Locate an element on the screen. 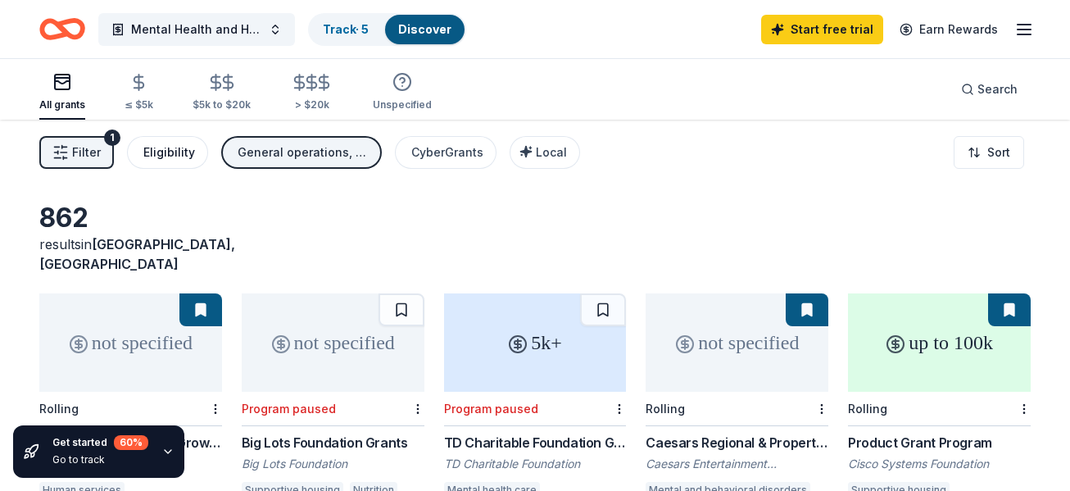 This screenshot has width=1070, height=491. button: > $20k is located at coordinates (311, 93).